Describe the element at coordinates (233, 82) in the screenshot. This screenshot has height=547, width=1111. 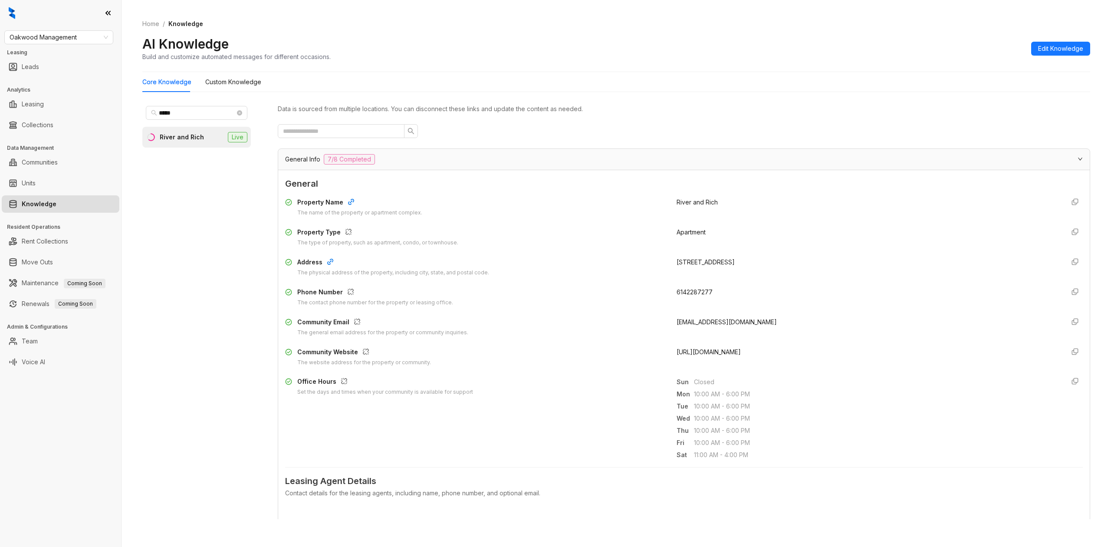
I see `div: Custom Knowledge` at that location.